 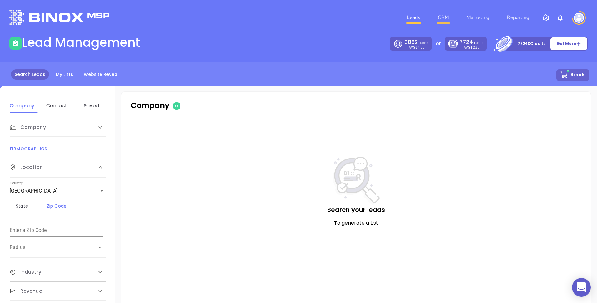 I want to click on span: 7724, so click(x=466, y=42).